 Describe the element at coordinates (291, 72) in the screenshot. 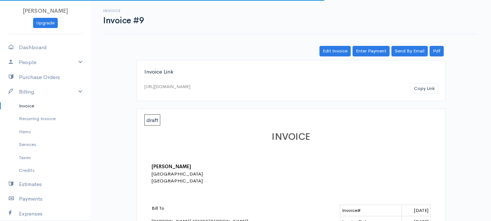

I see `div: Invoice Link` at that location.